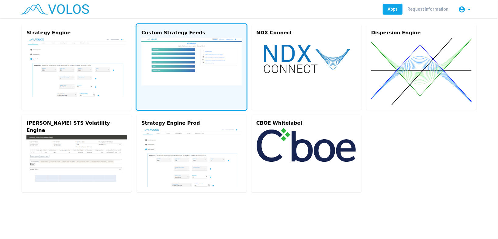 The width and height of the screenshot is (498, 239). Describe the element at coordinates (428, 9) in the screenshot. I see `span: Request Information` at that location.